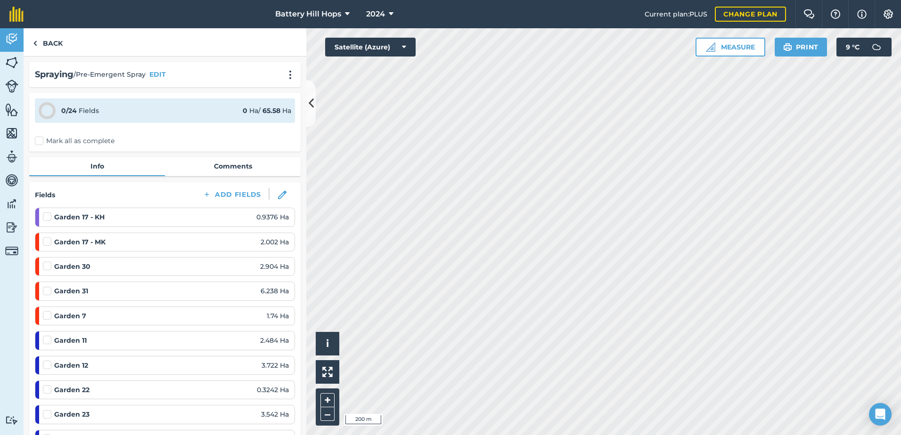 Image resolution: width=901 pixels, height=435 pixels. Describe the element at coordinates (274, 267) in the screenshot. I see `span: 2.904 Ha` at that location.